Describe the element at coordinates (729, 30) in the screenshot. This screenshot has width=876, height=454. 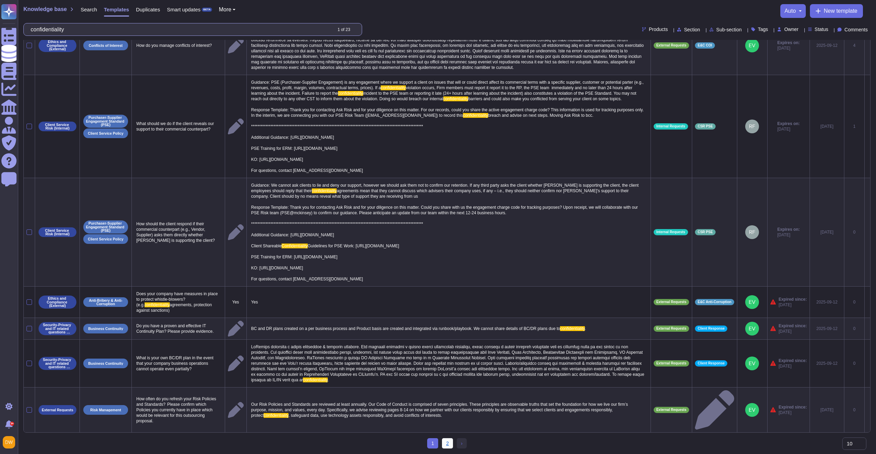
I see `span: Sub-section` at that location.